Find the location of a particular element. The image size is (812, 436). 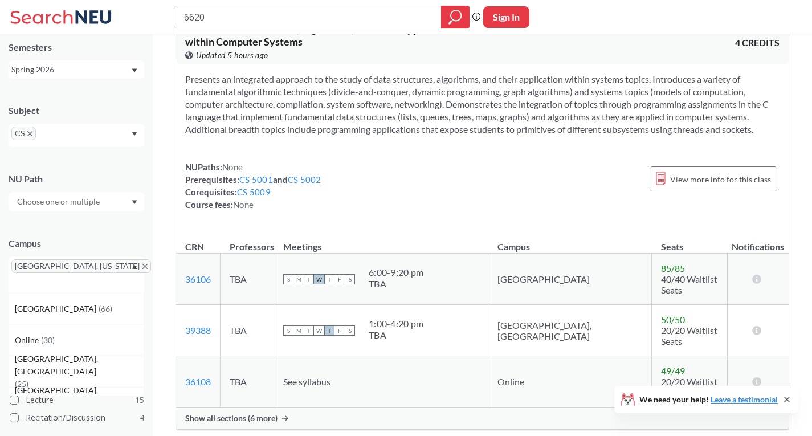

th: Campus is located at coordinates (570, 241).